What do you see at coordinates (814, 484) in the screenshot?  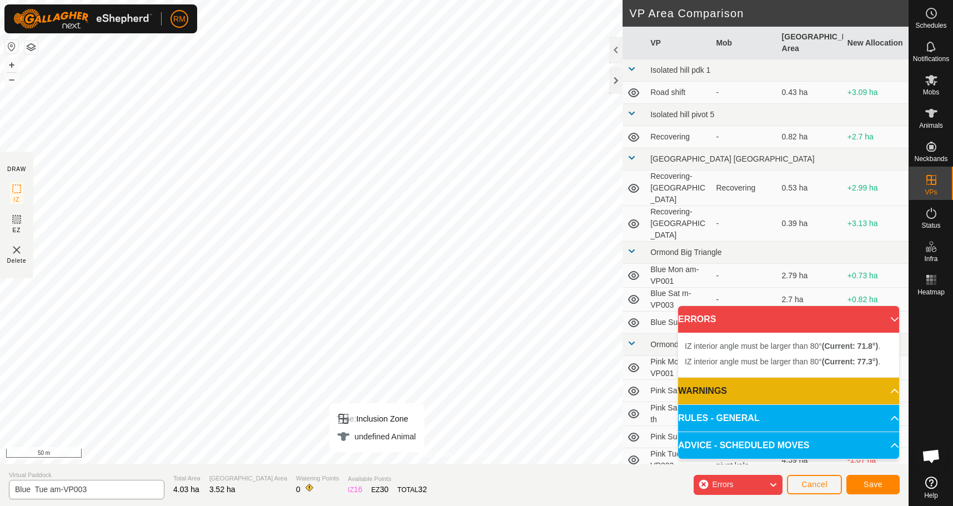 I see `span: Cancel` at bounding box center [814, 484].